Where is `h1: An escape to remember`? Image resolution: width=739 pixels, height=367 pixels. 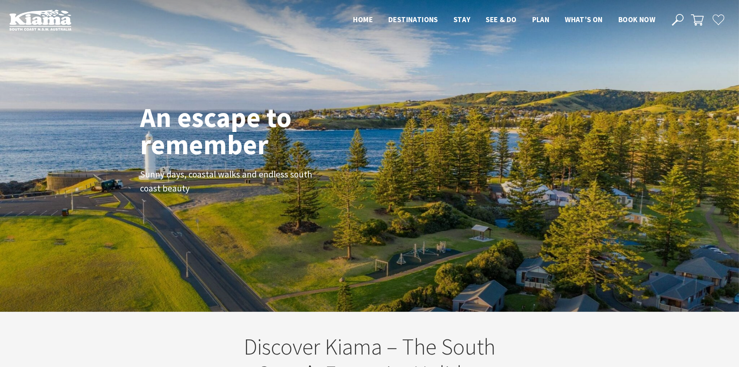
h1: An escape to remember is located at coordinates (247, 131).